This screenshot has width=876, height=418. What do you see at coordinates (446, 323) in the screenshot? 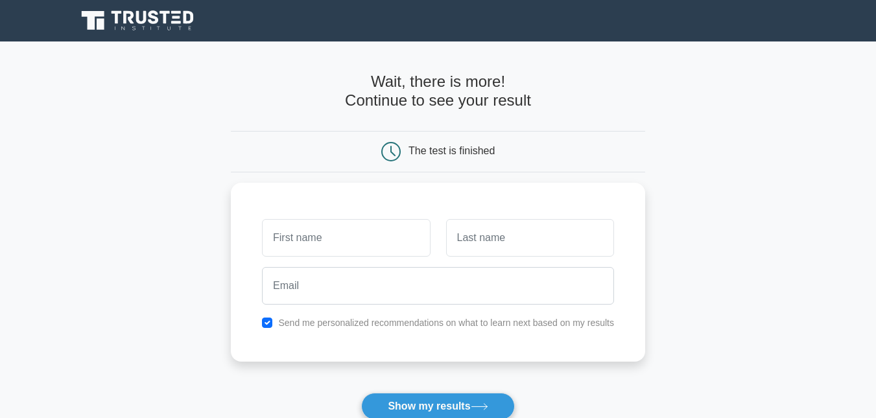
I see `label: Send me personalized recommendations on what to learn next based on my results` at bounding box center [446, 323].